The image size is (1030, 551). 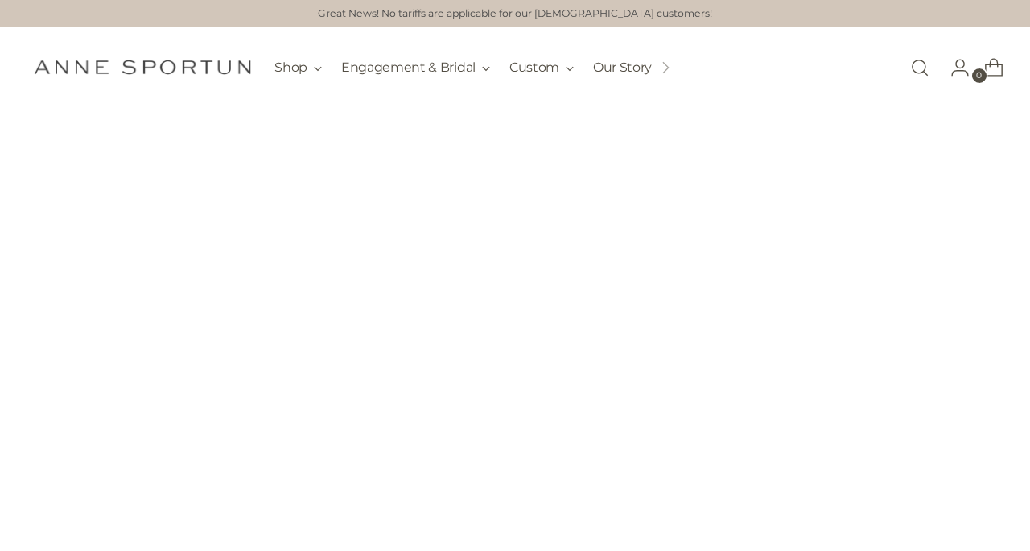 I want to click on button: Shop, so click(x=298, y=68).